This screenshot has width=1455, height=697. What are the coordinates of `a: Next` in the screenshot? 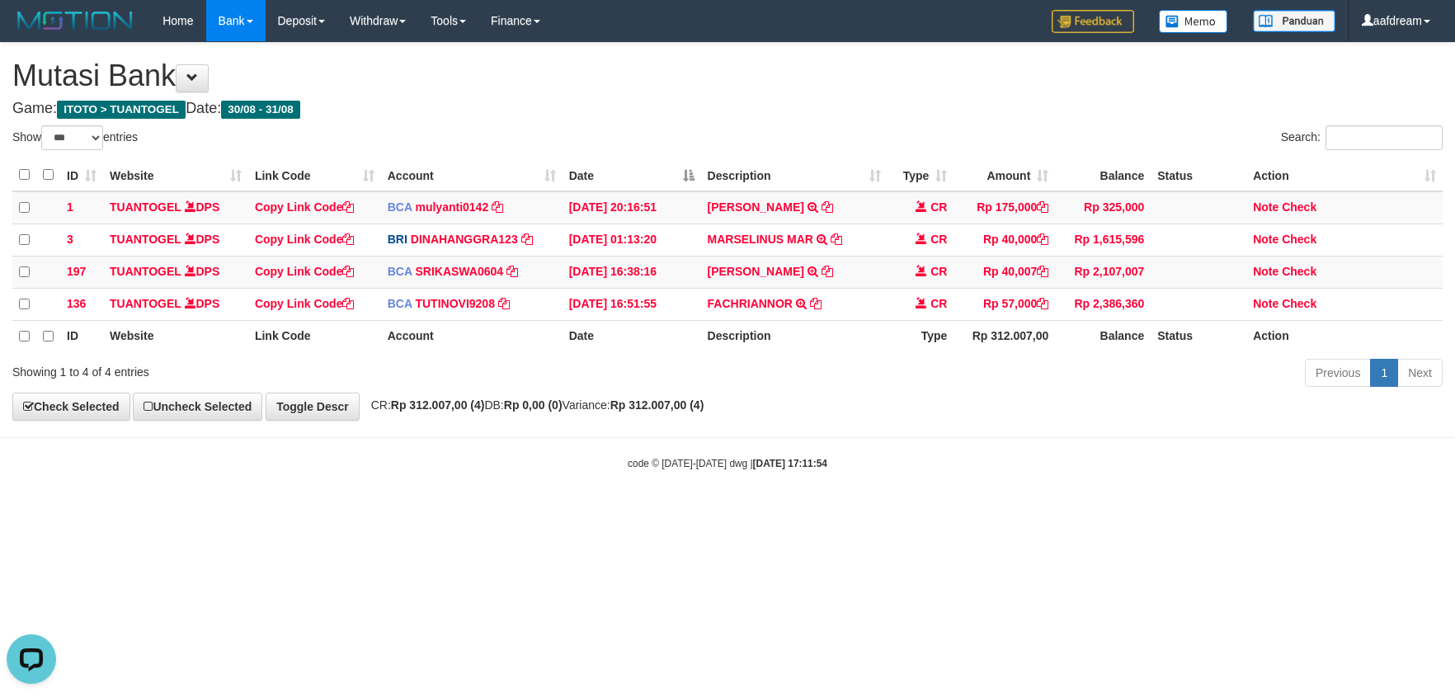 It's located at (1419, 373).